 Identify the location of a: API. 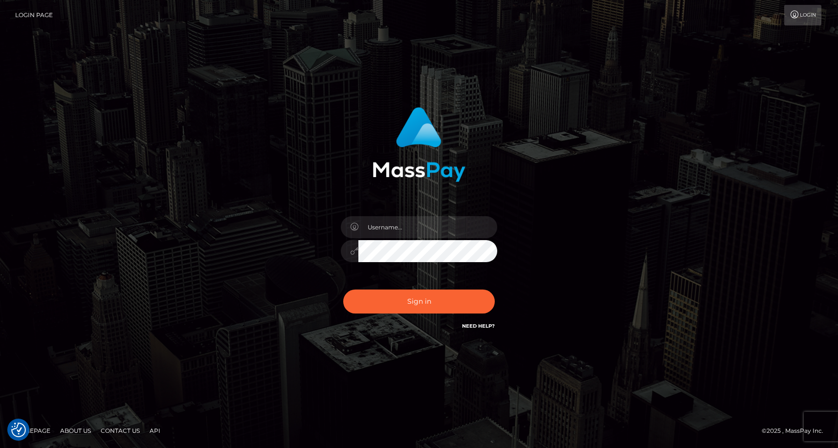
(155, 430).